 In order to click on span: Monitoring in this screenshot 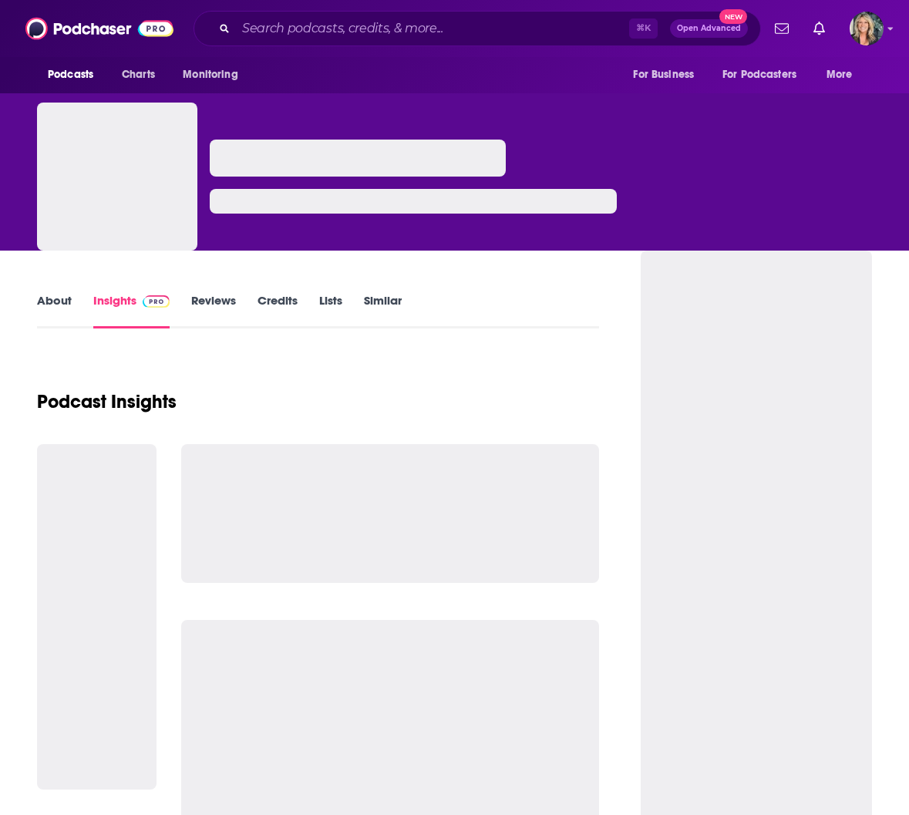, I will do `click(210, 75)`.